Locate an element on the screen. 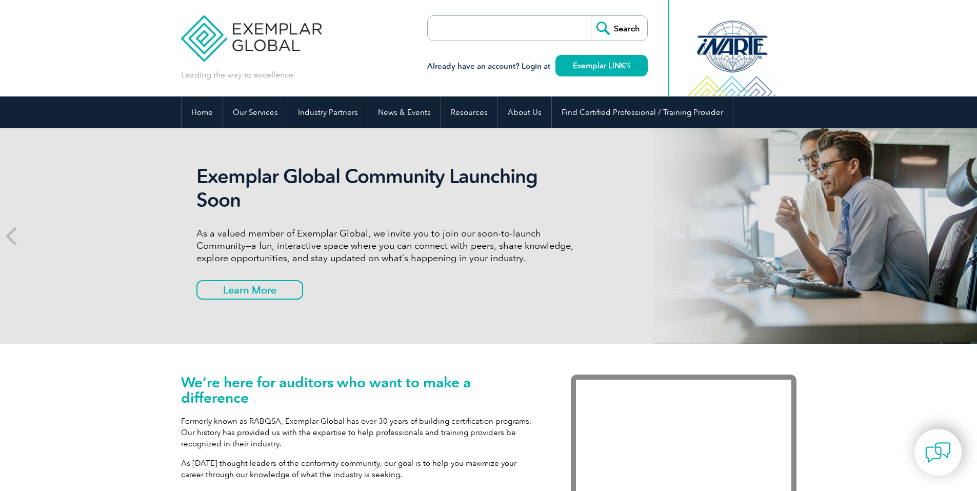  img: open_square.png is located at coordinates (628, 65).